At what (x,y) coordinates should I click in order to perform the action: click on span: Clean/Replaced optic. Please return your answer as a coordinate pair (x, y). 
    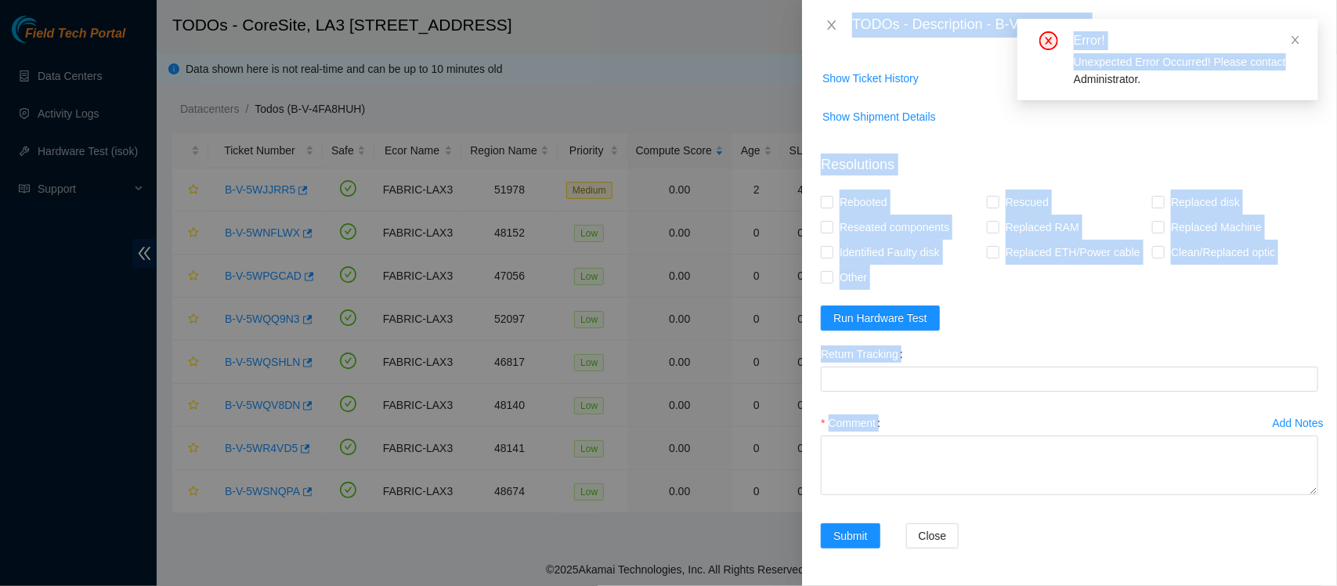
    Looking at the image, I should click on (1223, 252).